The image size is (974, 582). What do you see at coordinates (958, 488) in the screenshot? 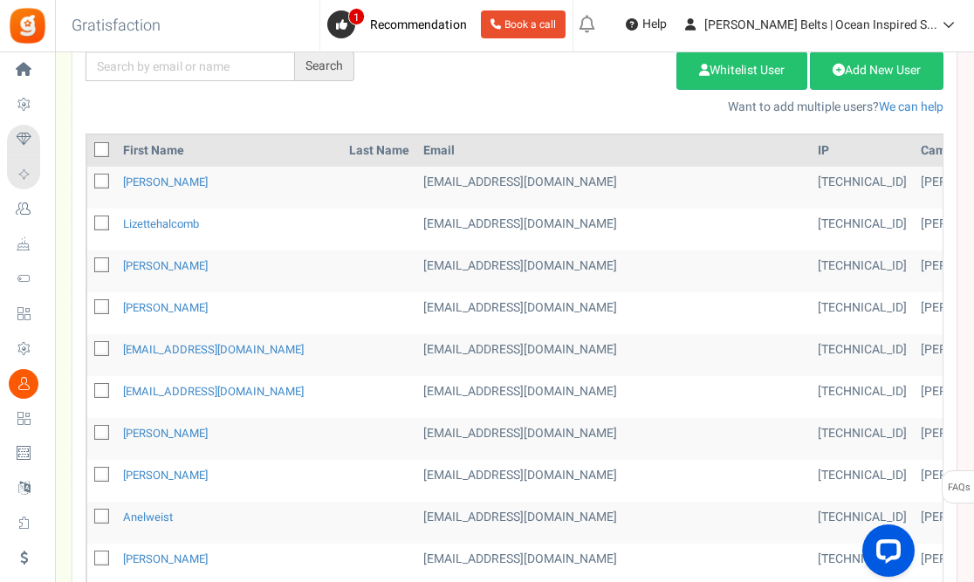
I see `span: FAQs` at bounding box center [958, 488].